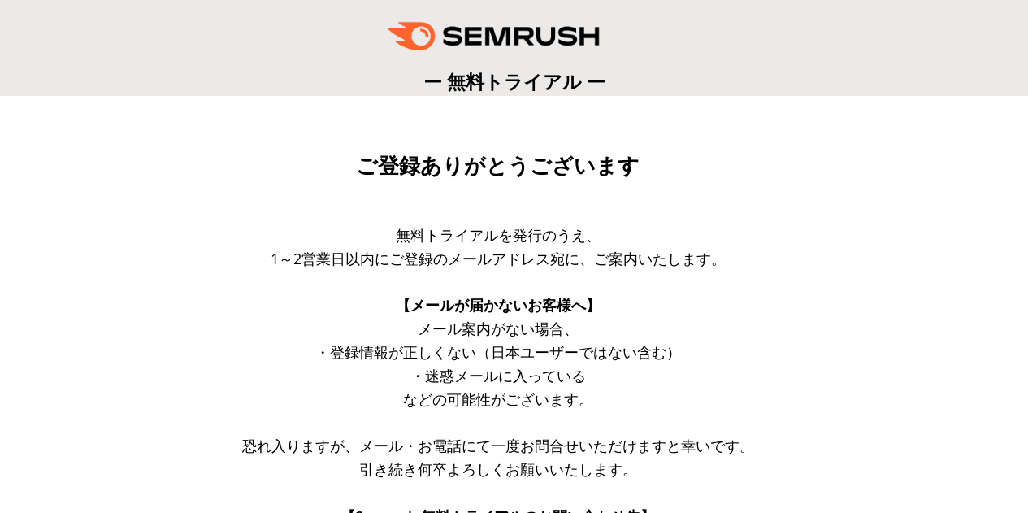  Describe the element at coordinates (498, 235) in the screenshot. I see `span: 無料トライアルを発行のうえ、` at that location.